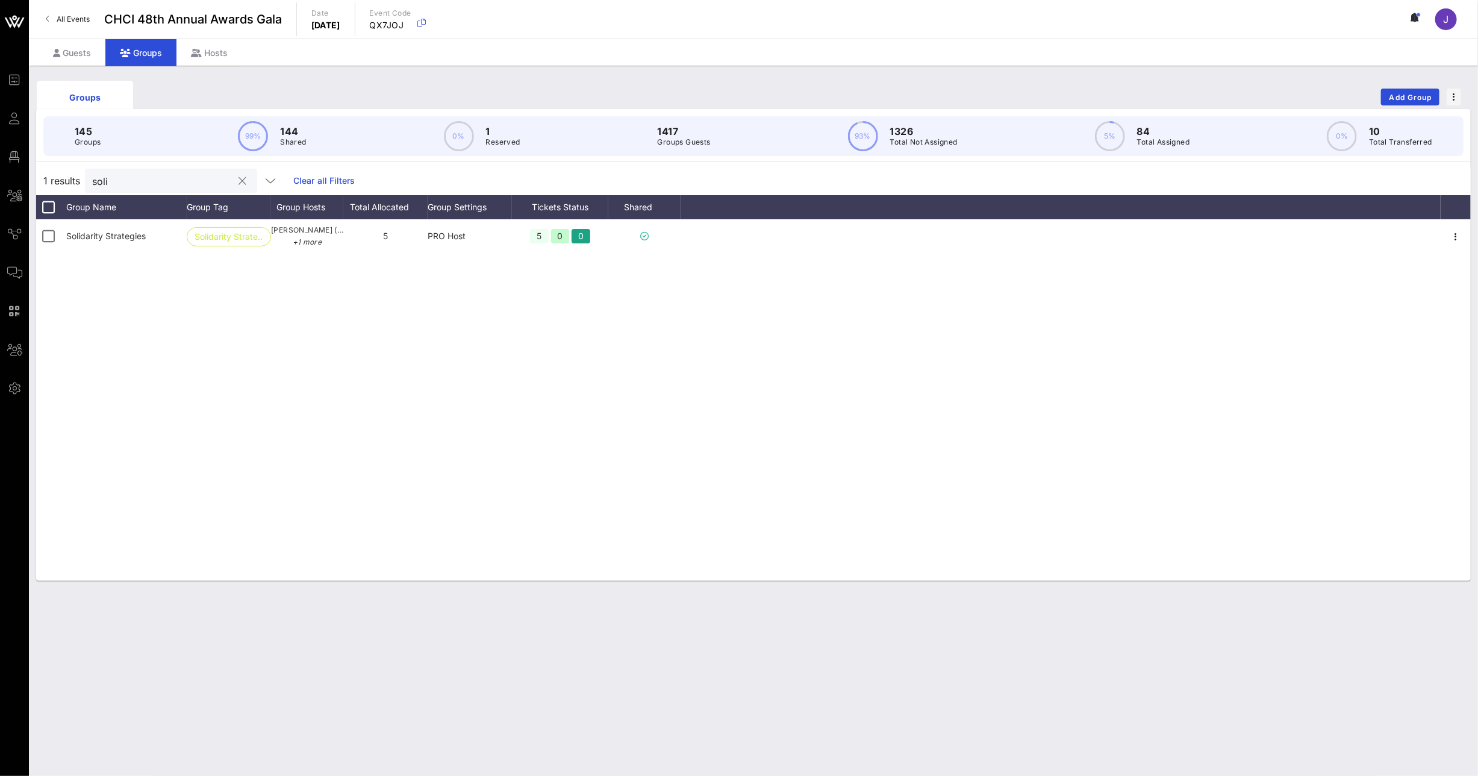 The width and height of the screenshot is (1478, 776). What do you see at coordinates (1163, 142) in the screenshot?
I see `p: Total Assigned` at bounding box center [1163, 142].